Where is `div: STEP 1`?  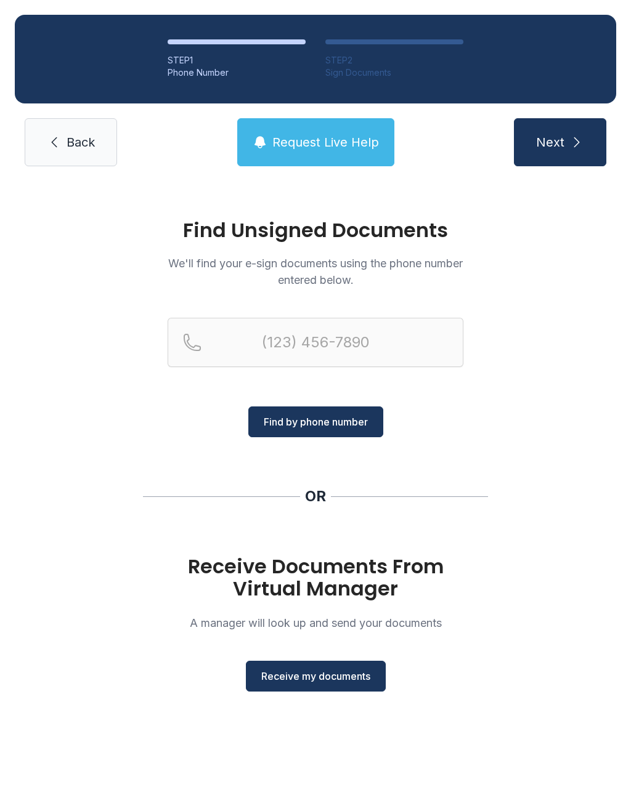
div: STEP 1 is located at coordinates (237, 60).